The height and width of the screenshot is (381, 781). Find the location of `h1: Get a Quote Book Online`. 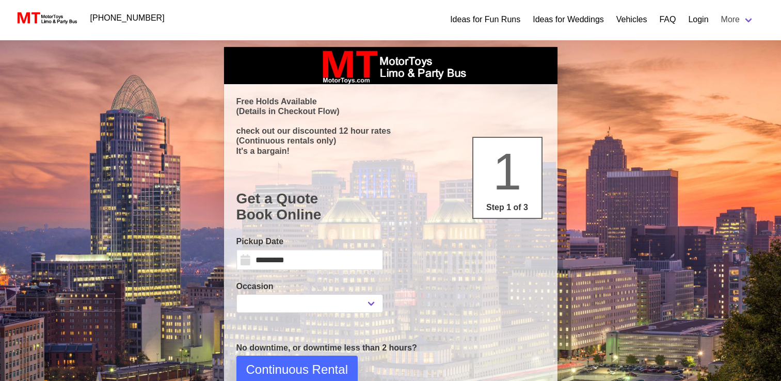

h1: Get a Quote Book Online is located at coordinates (391, 206).